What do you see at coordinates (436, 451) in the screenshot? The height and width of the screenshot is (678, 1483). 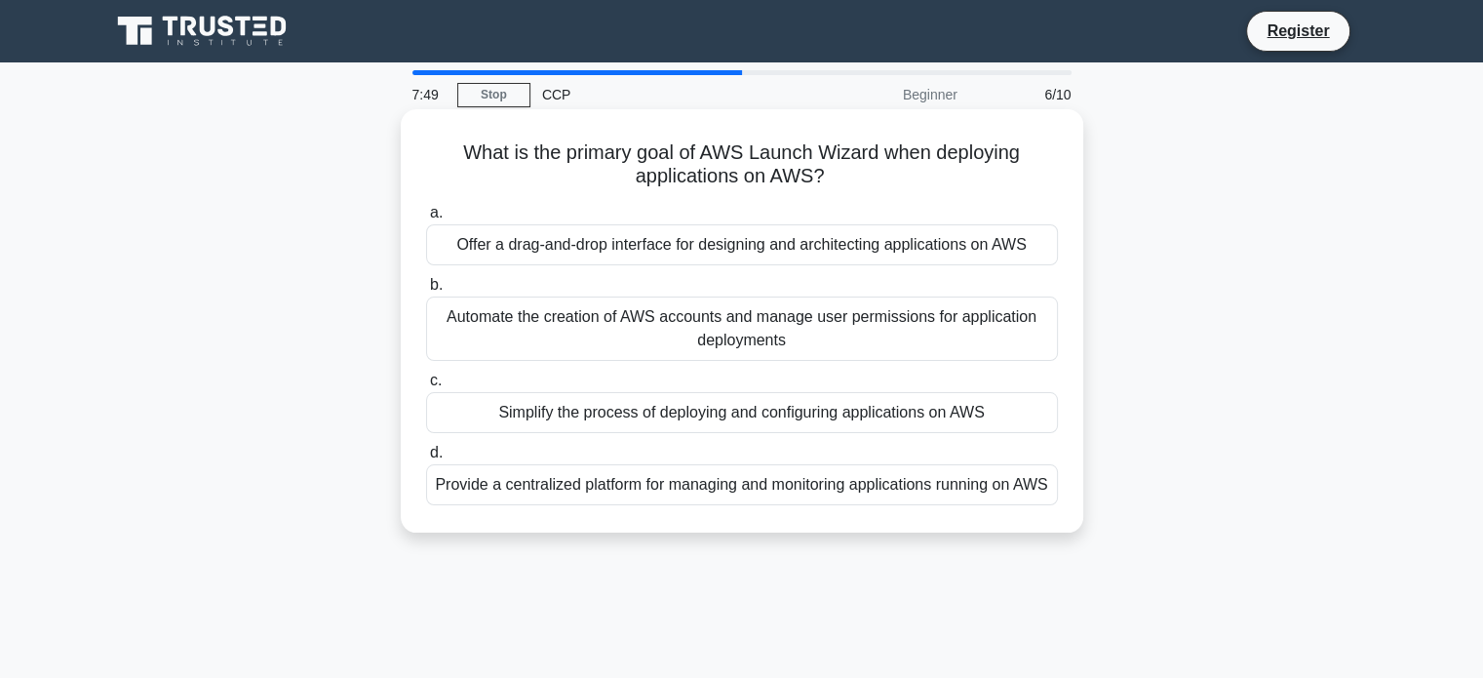 I see `span: d.` at bounding box center [436, 451].